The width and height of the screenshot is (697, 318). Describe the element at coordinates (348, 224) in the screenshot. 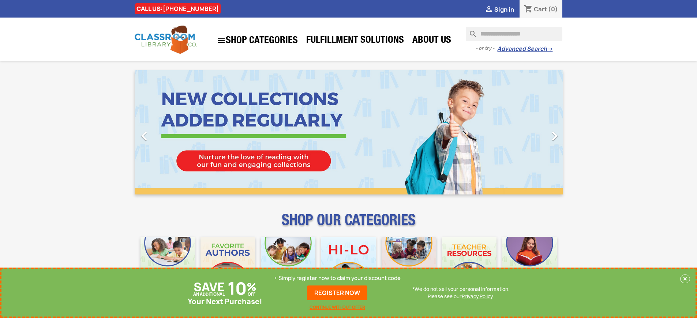

I see `p: SHOP OUR CATEGORIES` at that location.